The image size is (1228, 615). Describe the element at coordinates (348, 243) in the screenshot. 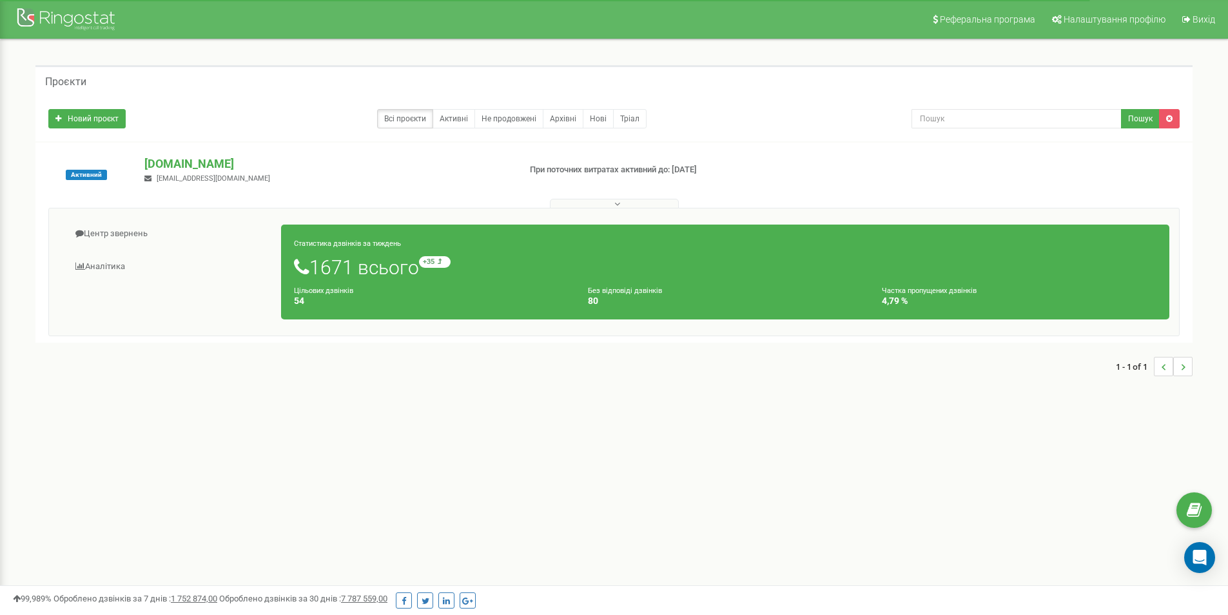

I see `small: Статистика дзвінків за тиждень` at that location.